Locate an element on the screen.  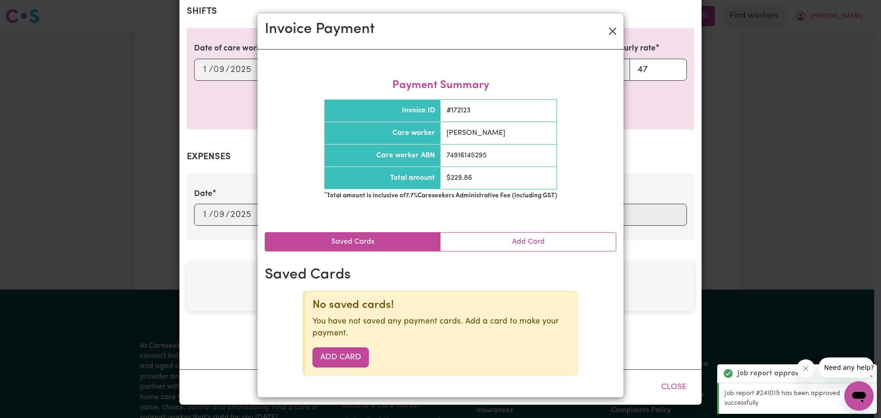
span: Need any help? is located at coordinates (30, 10).